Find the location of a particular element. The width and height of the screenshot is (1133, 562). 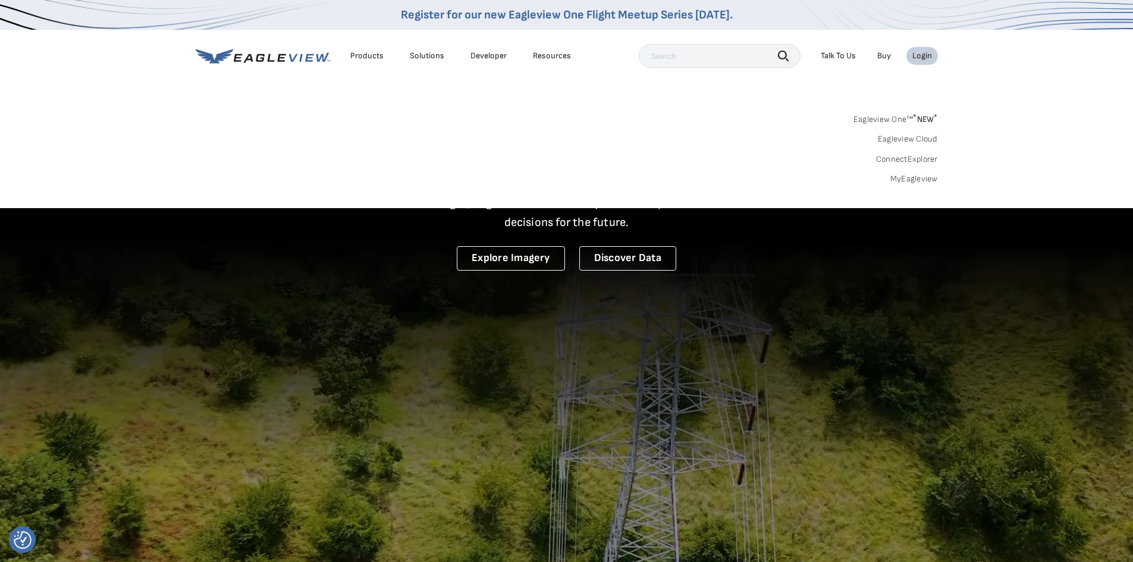

button: Consent Preferences is located at coordinates (23, 540).